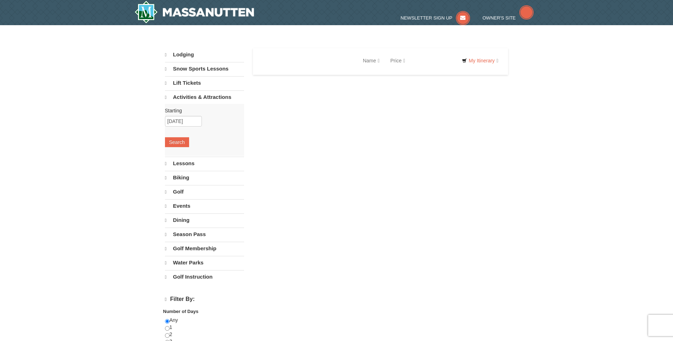 The height and width of the screenshot is (341, 673). What do you see at coordinates (204, 263) in the screenshot?
I see `a: Water Parks` at bounding box center [204, 263].